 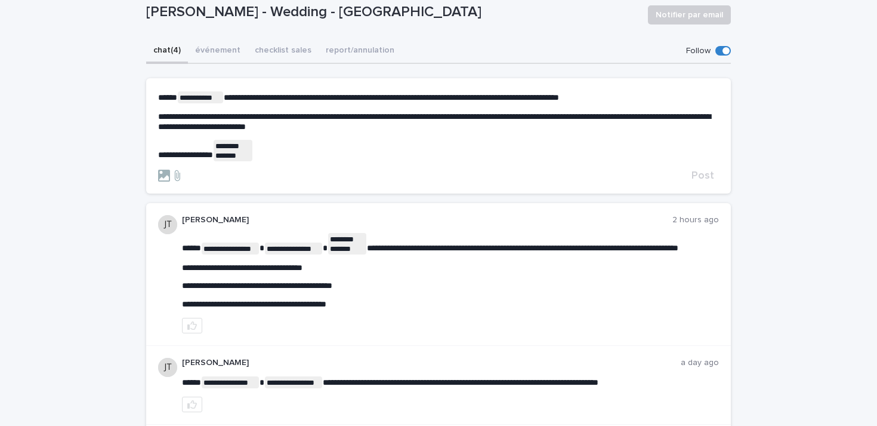 I want to click on p: Follow, so click(x=698, y=51).